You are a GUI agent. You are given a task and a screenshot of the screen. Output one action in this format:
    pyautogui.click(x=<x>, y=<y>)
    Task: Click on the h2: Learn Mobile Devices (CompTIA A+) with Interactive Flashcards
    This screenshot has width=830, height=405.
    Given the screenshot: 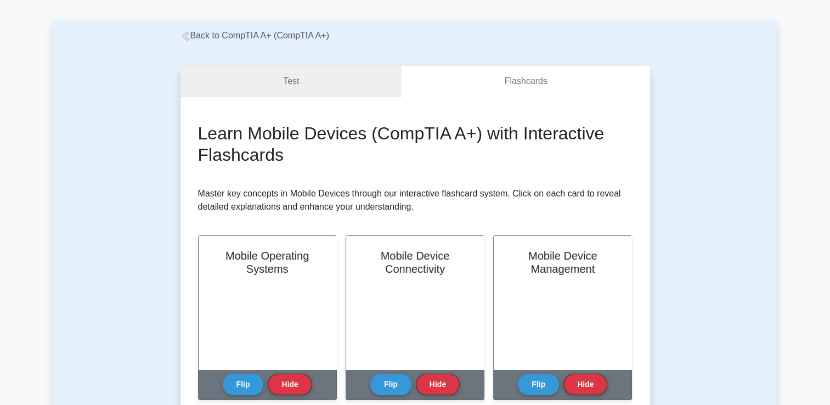 What is the action you would take?
    pyautogui.click(x=415, y=144)
    